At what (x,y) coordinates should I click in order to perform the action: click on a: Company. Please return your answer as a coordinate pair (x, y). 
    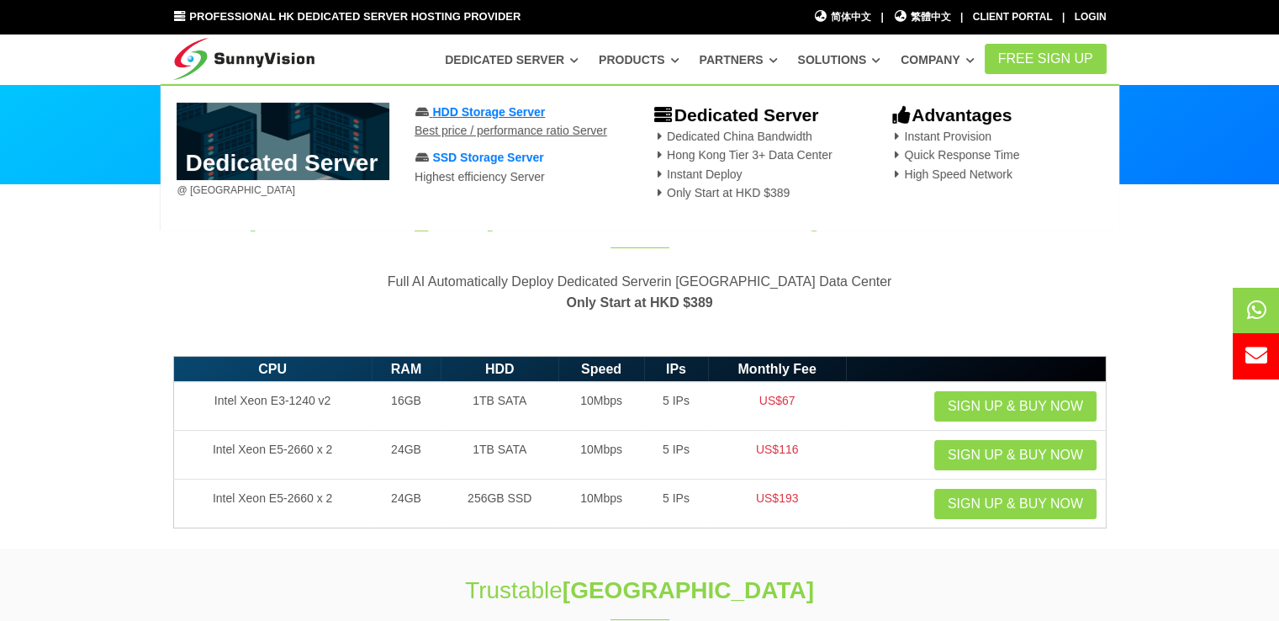
    Looking at the image, I should click on (938, 60).